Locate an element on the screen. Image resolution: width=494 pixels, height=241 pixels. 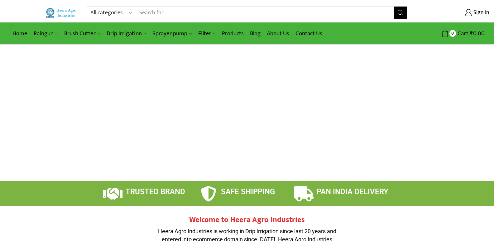
a: Sign in is located at coordinates (453, 13).